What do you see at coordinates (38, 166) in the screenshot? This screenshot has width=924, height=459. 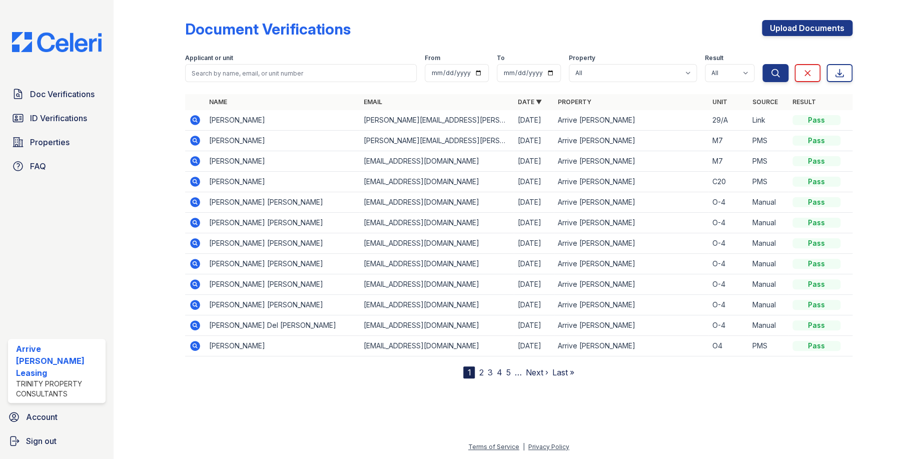 I see `span: FAQ` at bounding box center [38, 166].